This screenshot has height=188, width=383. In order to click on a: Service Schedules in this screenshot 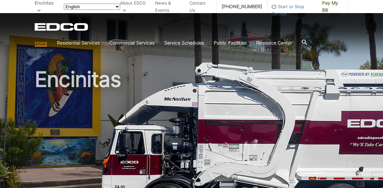, I will do `click(184, 43)`.